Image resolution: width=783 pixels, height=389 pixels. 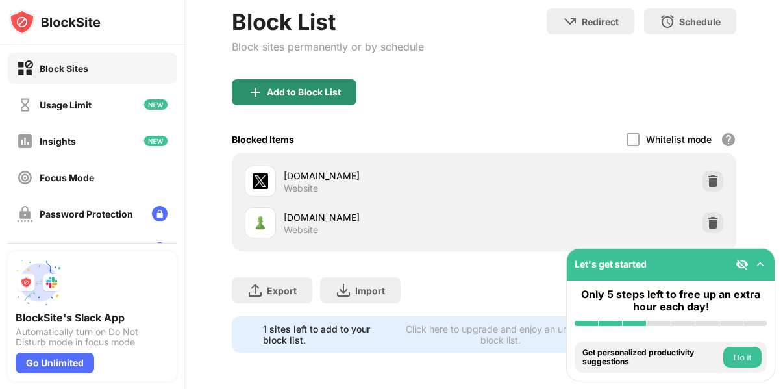 I want to click on div: Get personalized productivity suggestions, so click(x=651, y=357).